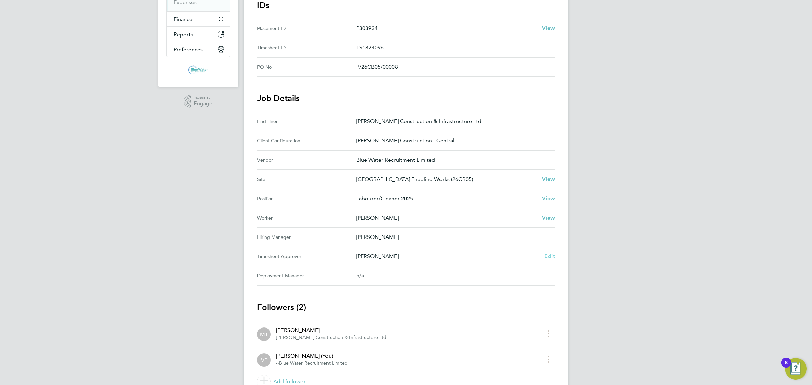 Image resolution: width=812 pixels, height=385 pixels. I want to click on span: VP, so click(264, 360).